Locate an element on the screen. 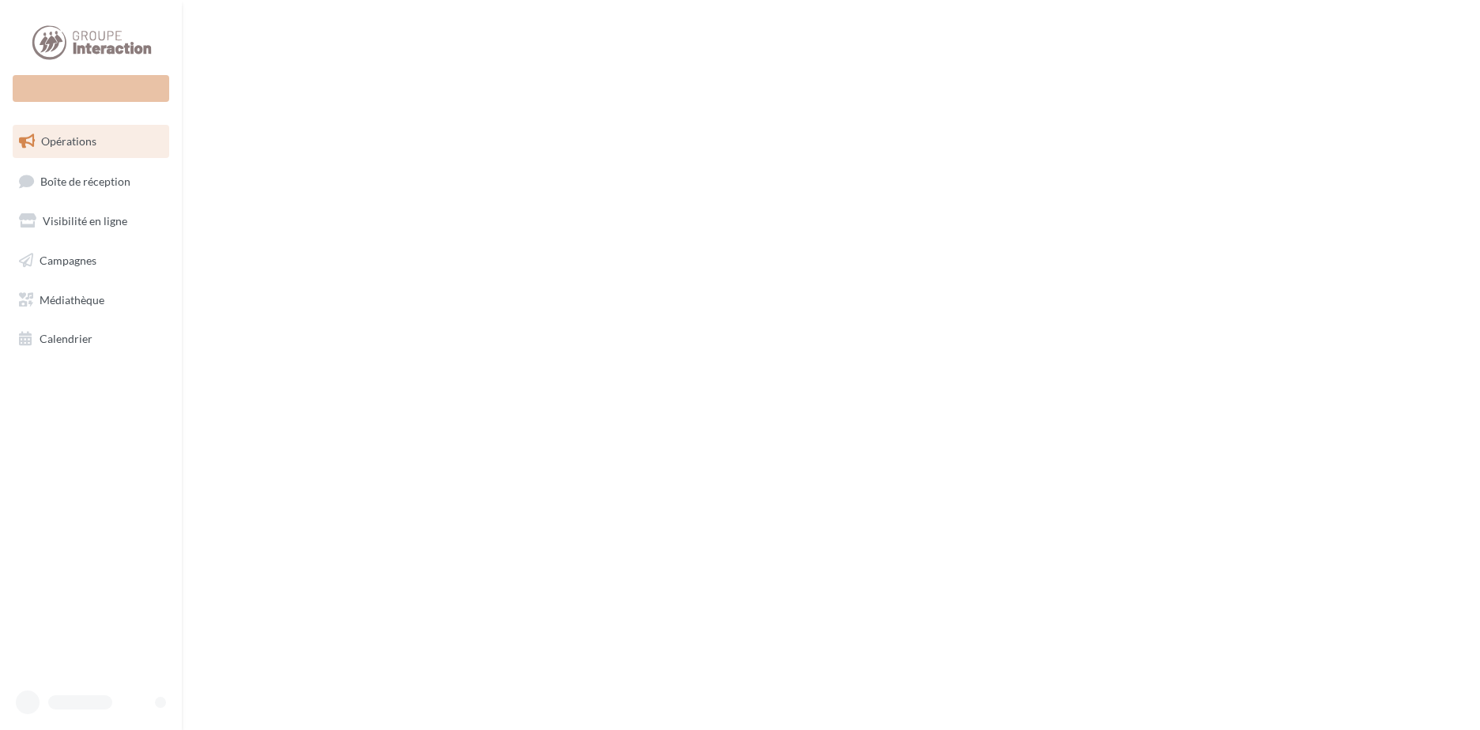 Image resolution: width=1480 pixels, height=730 pixels. a: Médiathèque is located at coordinates (91, 300).